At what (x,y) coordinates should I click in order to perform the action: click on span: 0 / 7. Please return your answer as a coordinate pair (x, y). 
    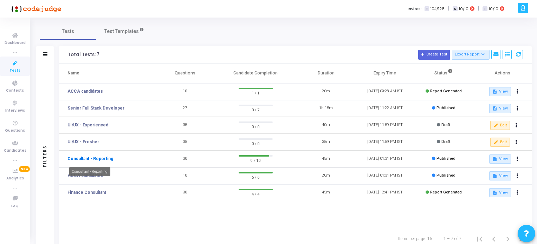
    Looking at the image, I should click on (256, 110).